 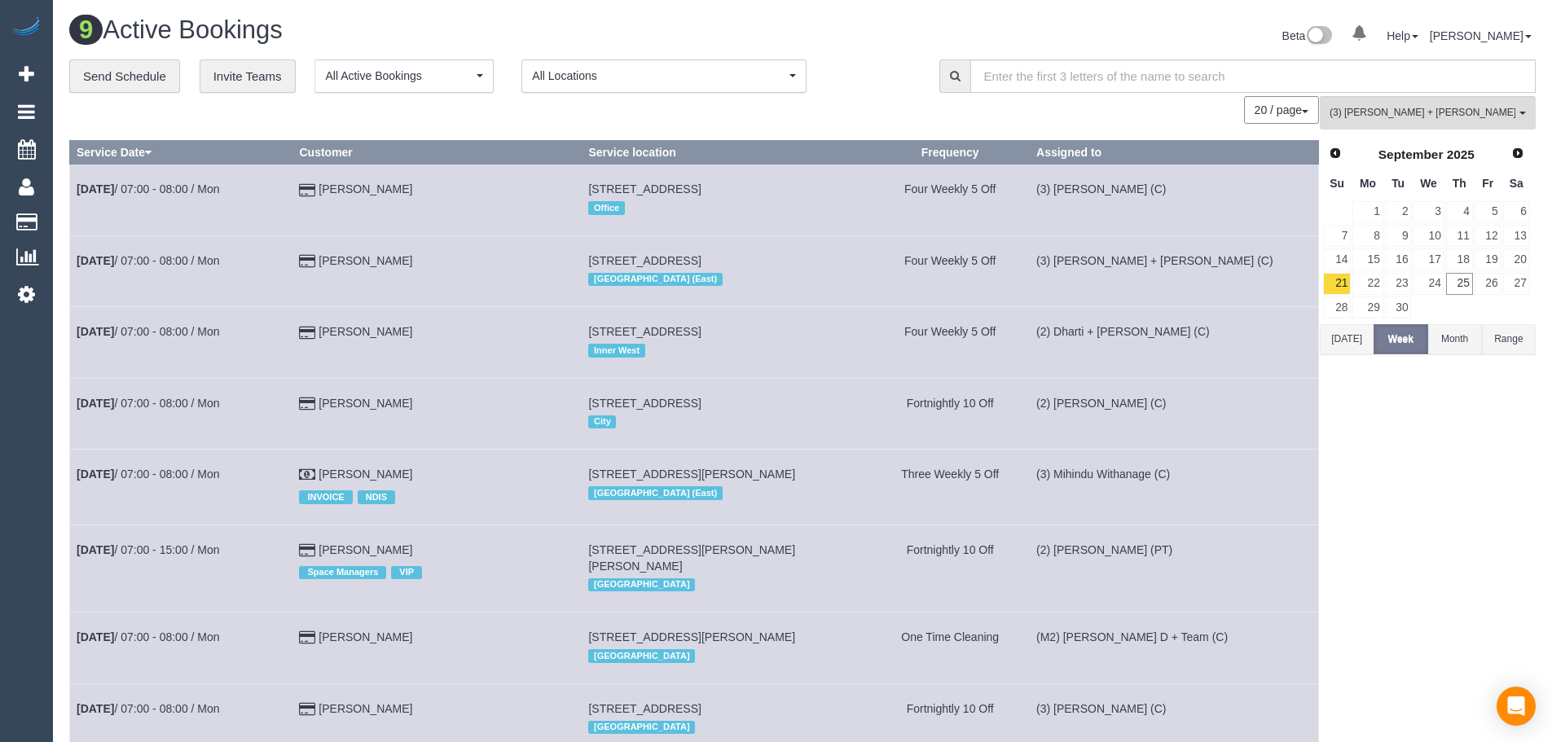 I want to click on a: 16, so click(x=1398, y=259).